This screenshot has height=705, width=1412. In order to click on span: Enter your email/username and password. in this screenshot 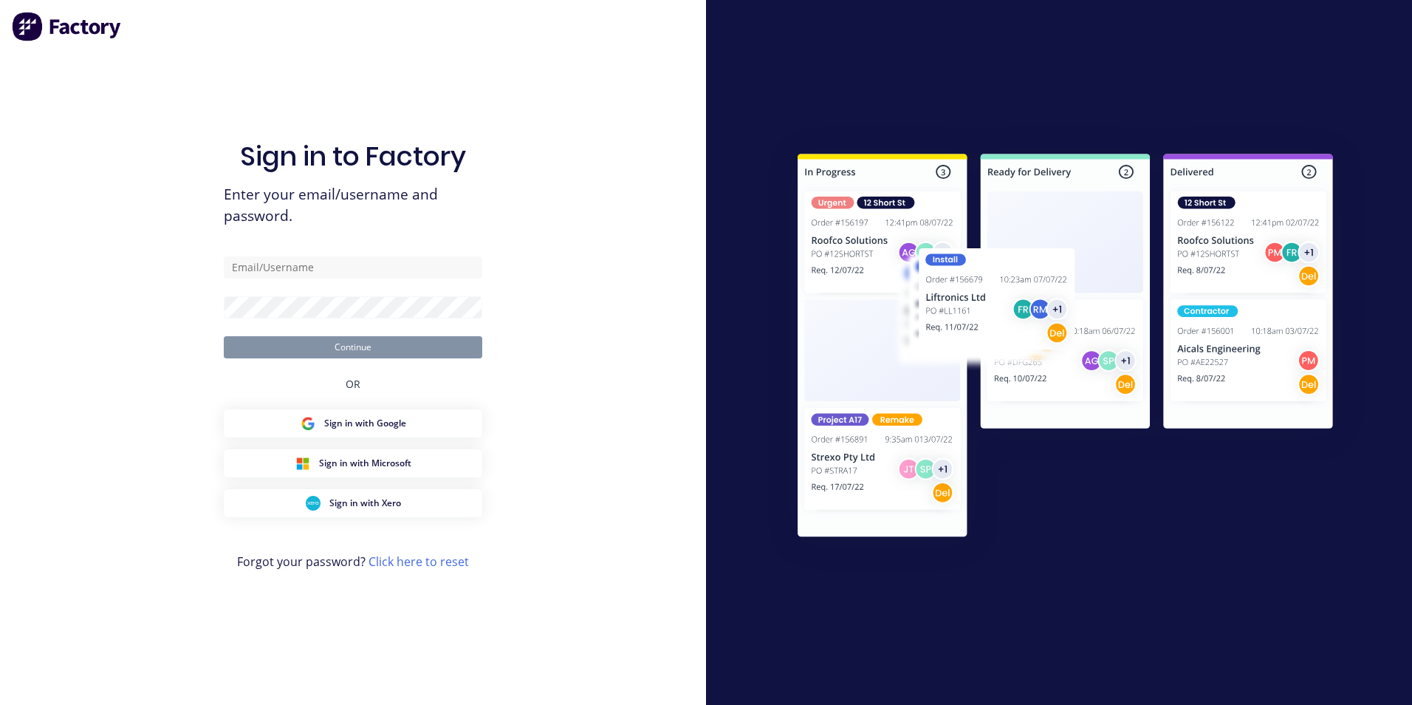, I will do `click(353, 205)`.